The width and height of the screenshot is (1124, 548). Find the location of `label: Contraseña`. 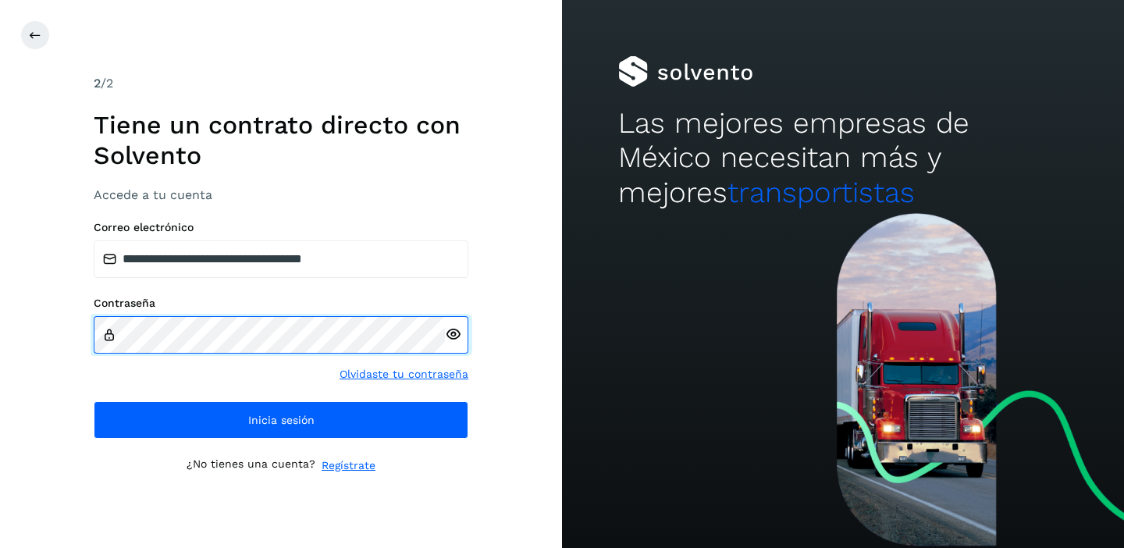

label: Contraseña is located at coordinates (281, 303).